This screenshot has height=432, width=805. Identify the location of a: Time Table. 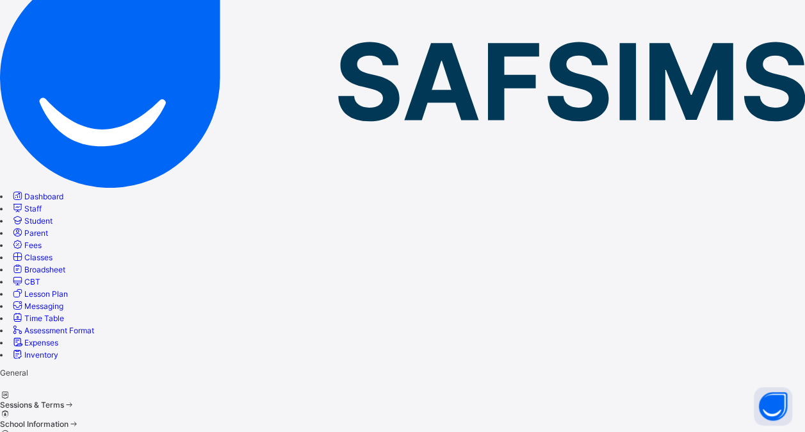
(37, 318).